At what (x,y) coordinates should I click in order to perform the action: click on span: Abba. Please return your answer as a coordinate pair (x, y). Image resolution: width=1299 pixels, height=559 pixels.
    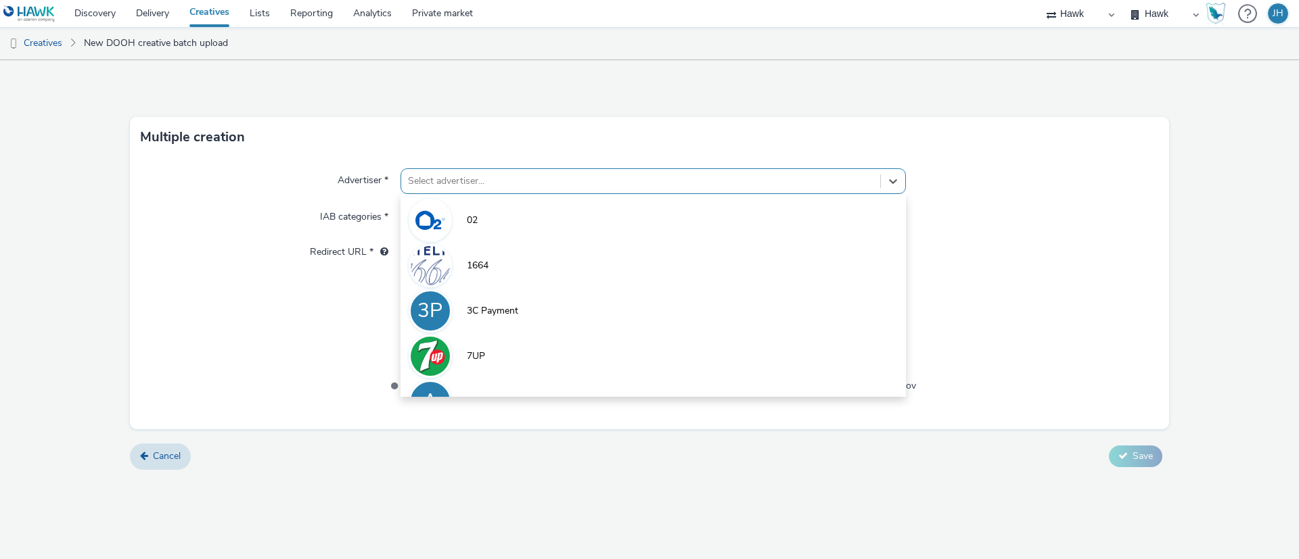
    Looking at the image, I should click on (478, 402).